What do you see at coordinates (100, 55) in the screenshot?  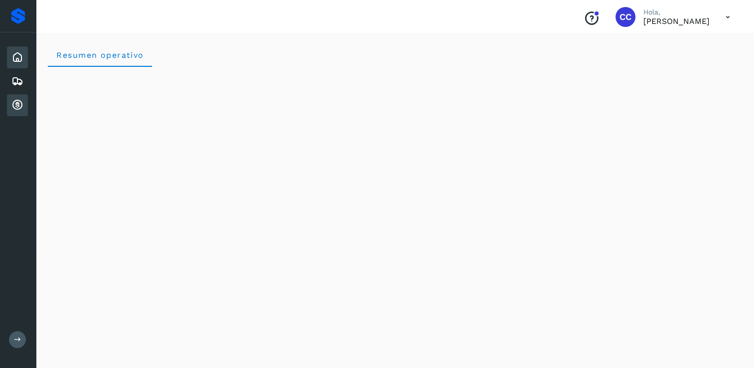 I see `span: Resumen operativo` at bounding box center [100, 55].